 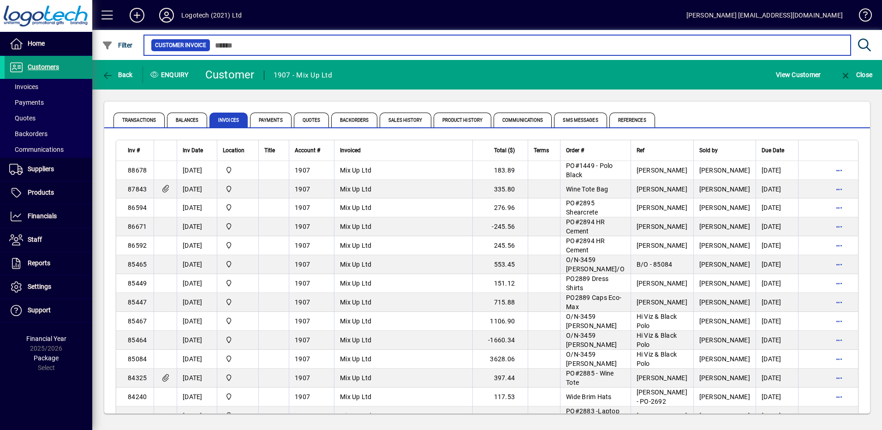 I want to click on span: Filter, so click(x=117, y=45).